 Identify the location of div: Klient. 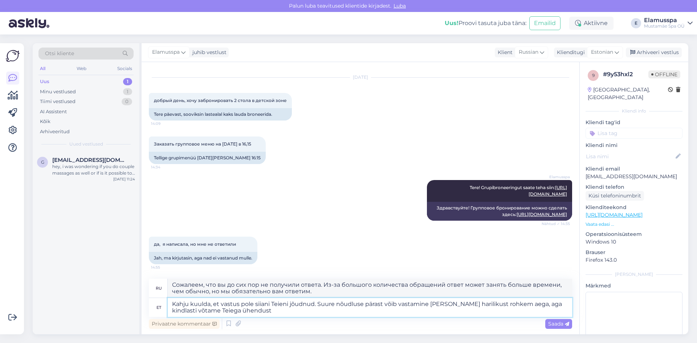
(503, 52).